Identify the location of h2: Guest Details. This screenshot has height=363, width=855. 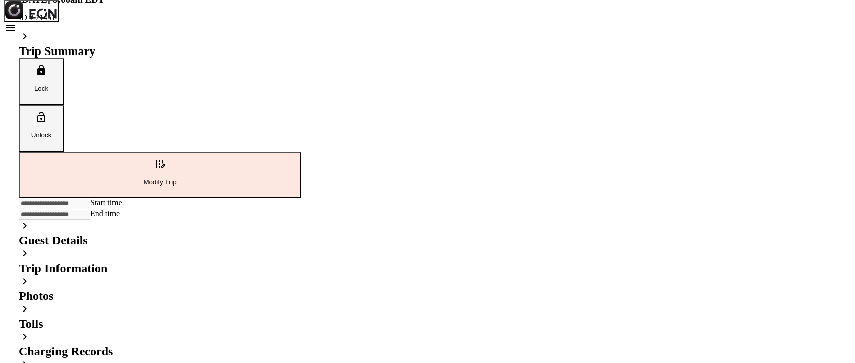
(160, 240).